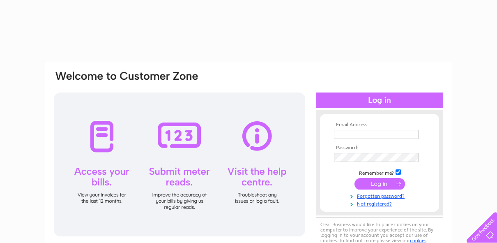 The image size is (497, 243). What do you see at coordinates (380, 195) in the screenshot?
I see `a: Forgotten password?` at bounding box center [380, 195].